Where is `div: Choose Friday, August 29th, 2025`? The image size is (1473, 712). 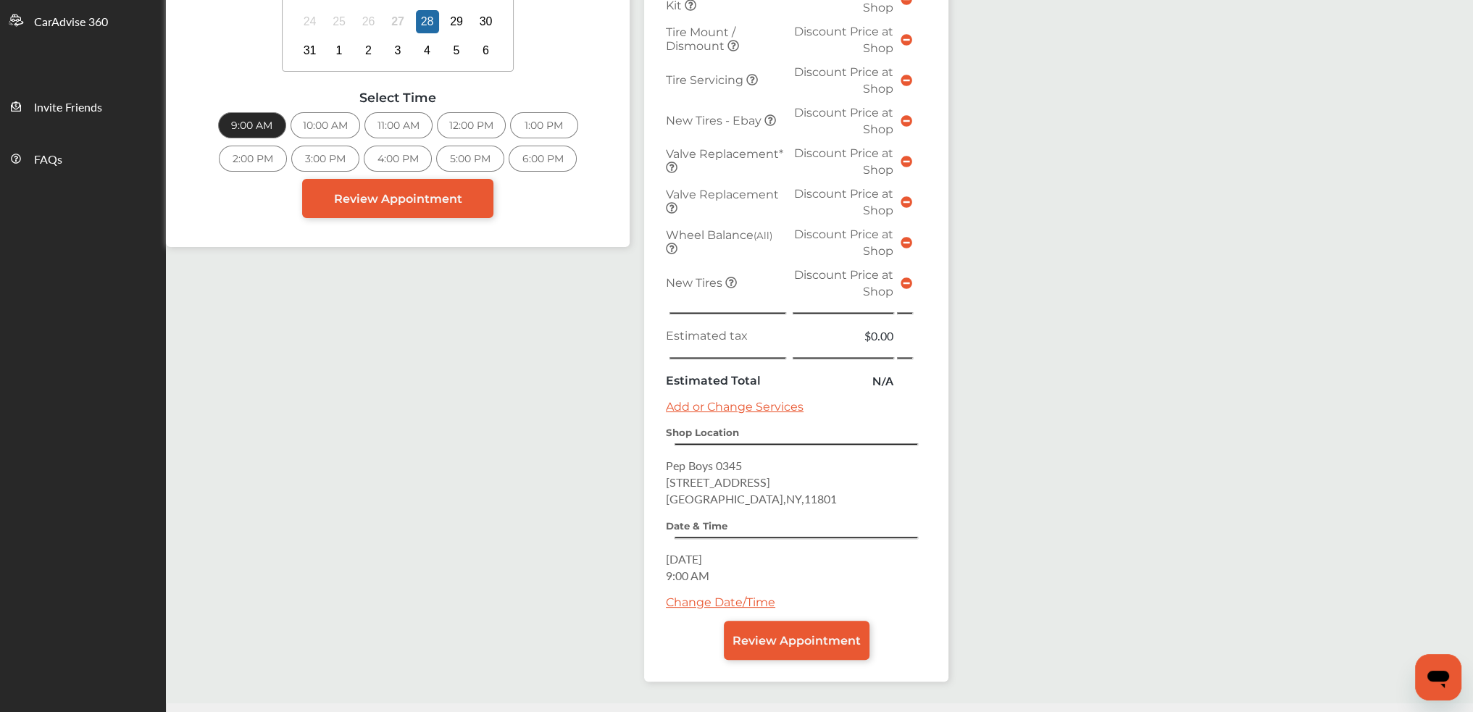 div: Choose Friday, August 29th, 2025 is located at coordinates (456, 22).